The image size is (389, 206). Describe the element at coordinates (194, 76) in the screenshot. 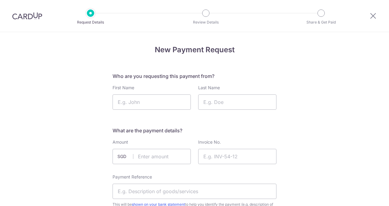

I see `h5: Who are you requesting this payment from?` at that location.